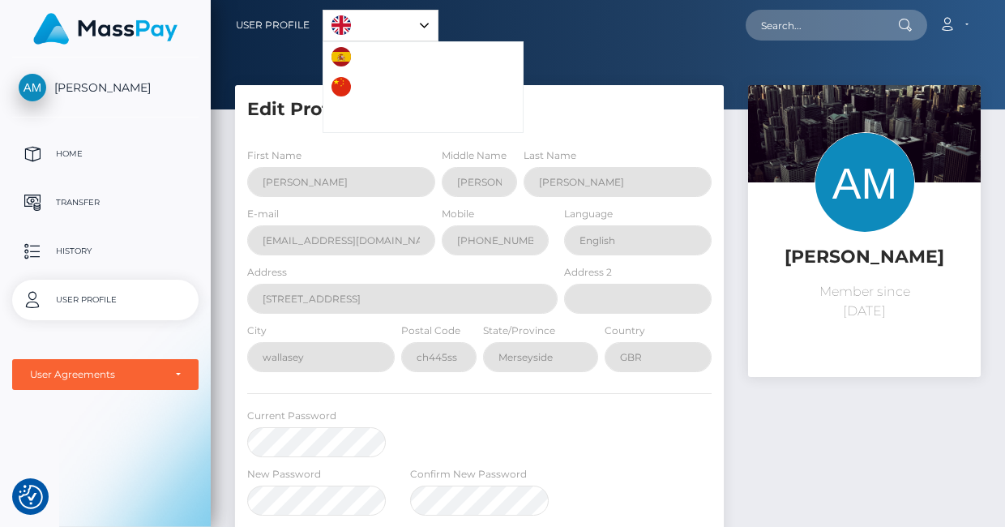 This screenshot has width=1005, height=527. Describe the element at coordinates (588, 214) in the screenshot. I see `label: Language` at that location.